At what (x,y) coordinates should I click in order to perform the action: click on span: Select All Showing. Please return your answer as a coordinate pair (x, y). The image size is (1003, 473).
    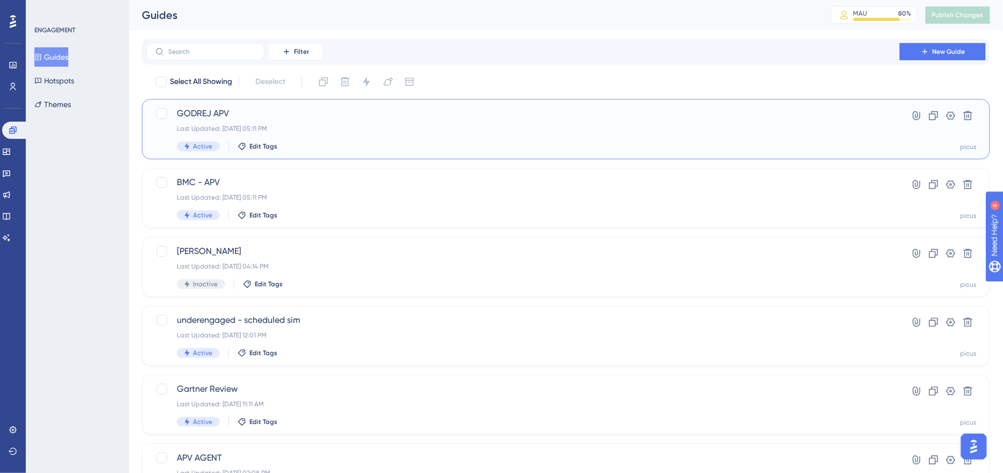
    Looking at the image, I should click on (201, 82).